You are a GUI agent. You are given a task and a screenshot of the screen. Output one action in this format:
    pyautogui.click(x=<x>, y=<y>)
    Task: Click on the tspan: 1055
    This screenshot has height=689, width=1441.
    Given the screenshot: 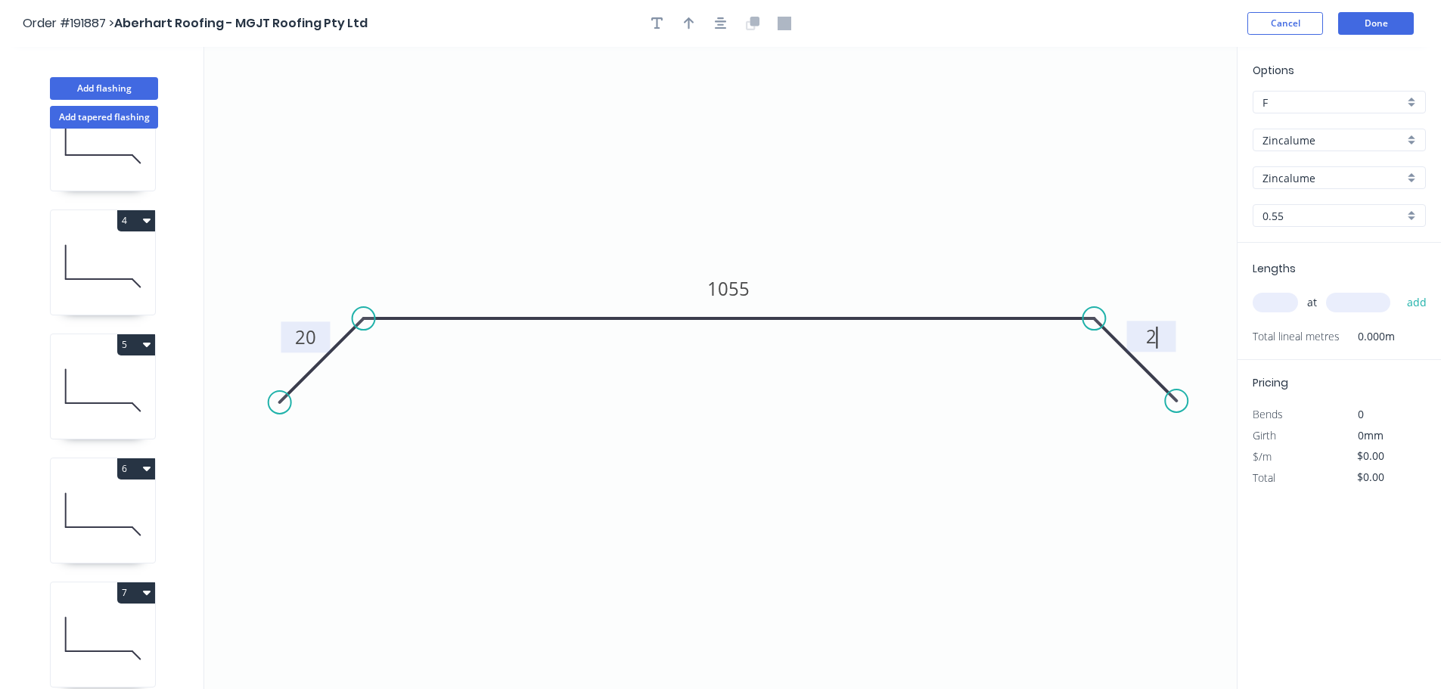 What is the action you would take?
    pyautogui.click(x=728, y=288)
    